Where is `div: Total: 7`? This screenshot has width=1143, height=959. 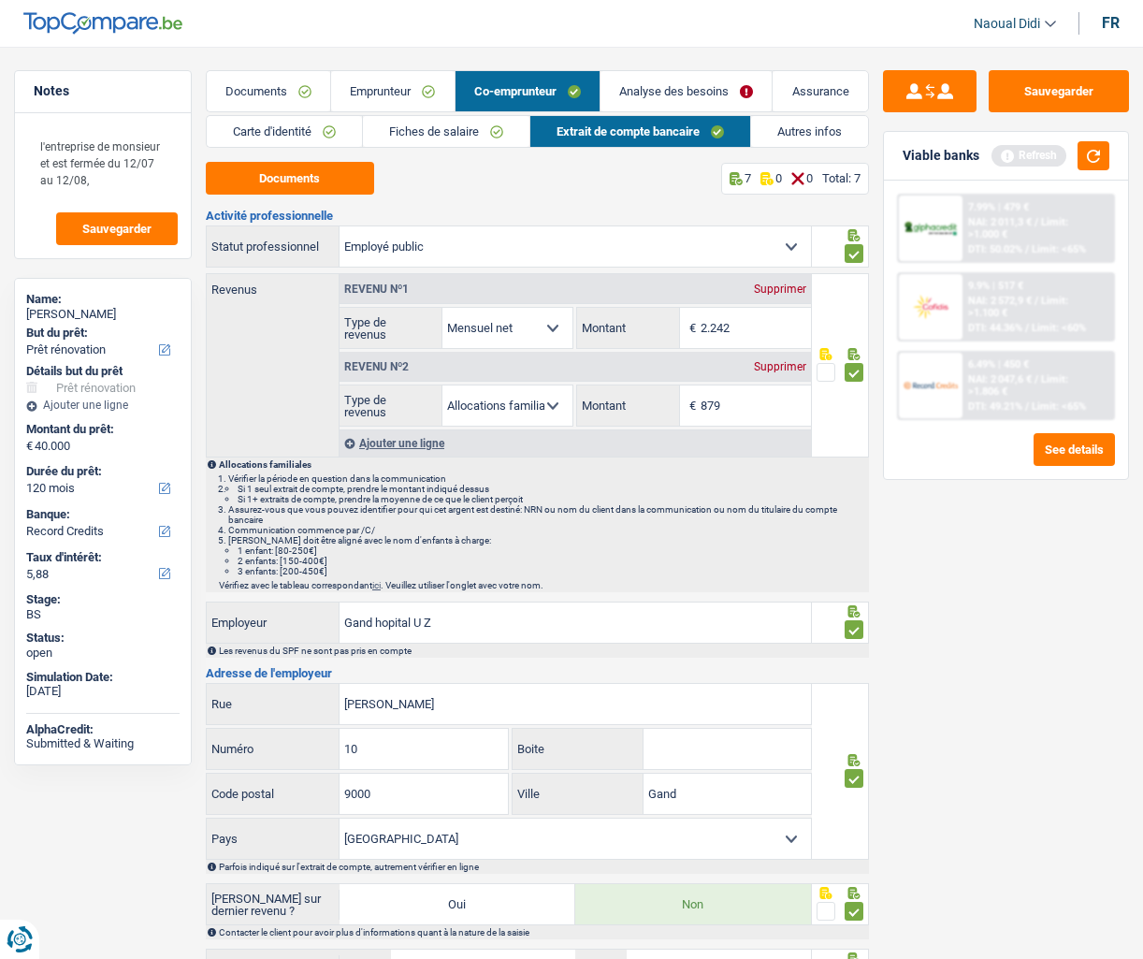
div: Total: 7 is located at coordinates (841, 178).